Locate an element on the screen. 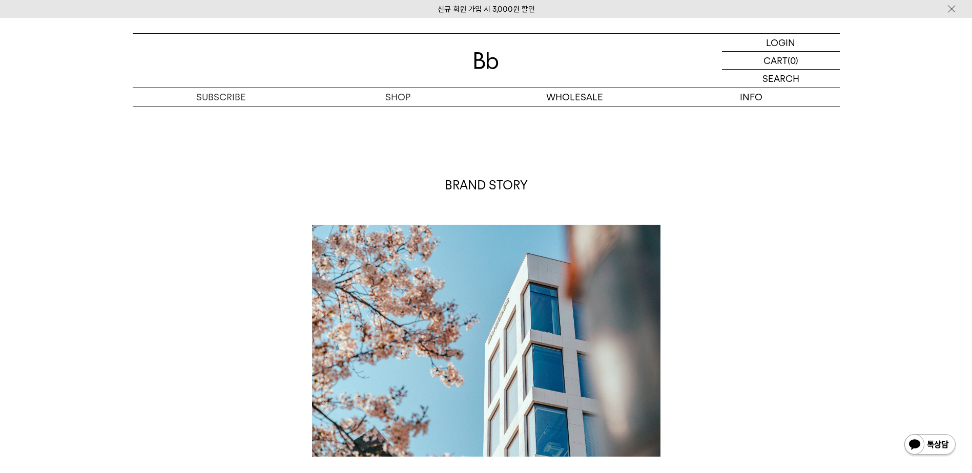 This screenshot has height=473, width=972. p: INFO is located at coordinates (751, 97).